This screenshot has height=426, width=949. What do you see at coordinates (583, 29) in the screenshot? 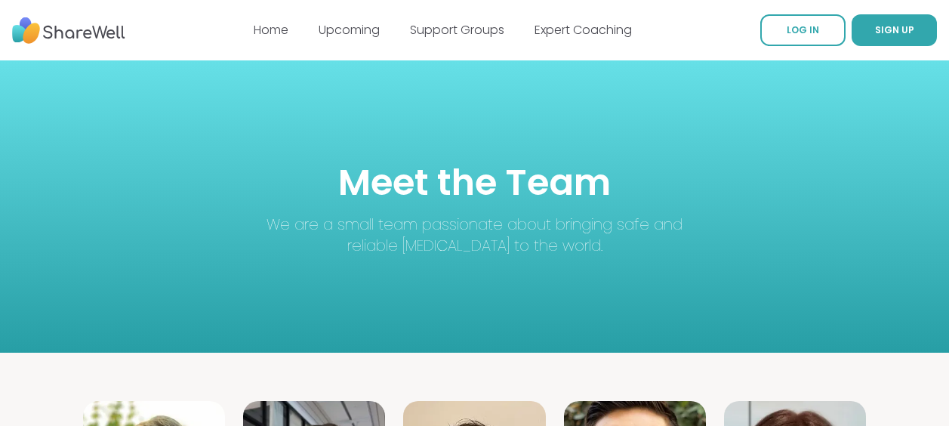
I see `a: Expert Coaching` at bounding box center [583, 29].